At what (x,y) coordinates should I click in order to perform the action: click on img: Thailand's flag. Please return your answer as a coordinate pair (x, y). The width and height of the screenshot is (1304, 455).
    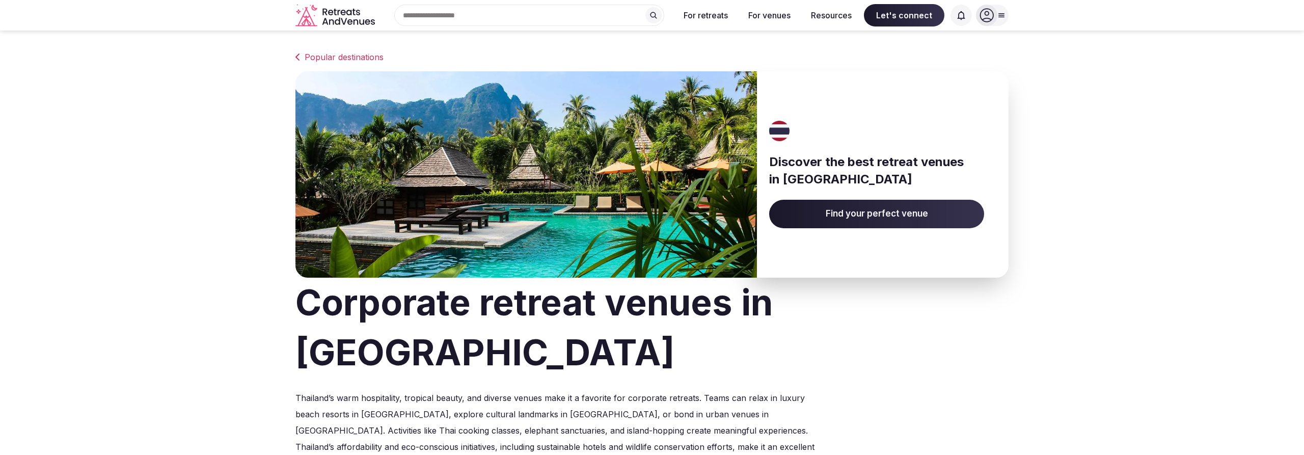
    Looking at the image, I should click on (780, 131).